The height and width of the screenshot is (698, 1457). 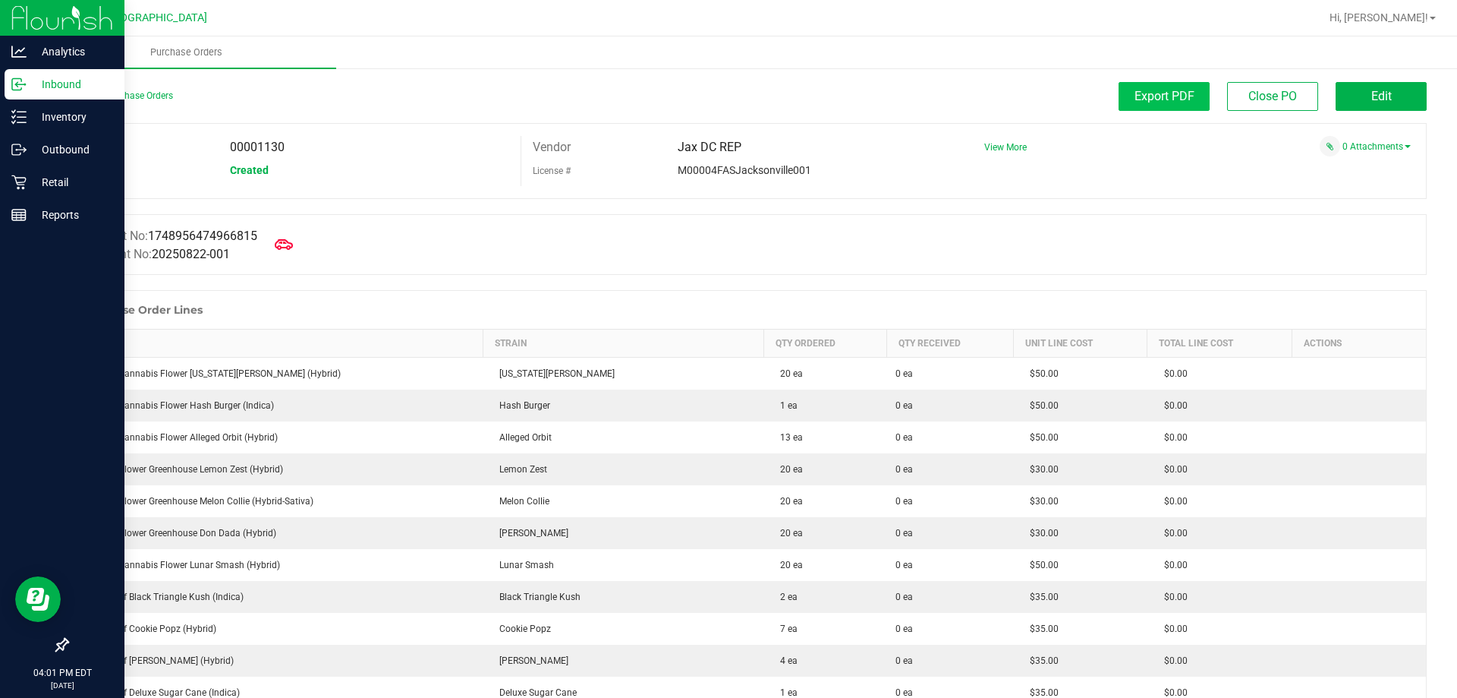 What do you see at coordinates (19, 182) in the screenshot?
I see `inline-svg: Retail` at bounding box center [19, 182].